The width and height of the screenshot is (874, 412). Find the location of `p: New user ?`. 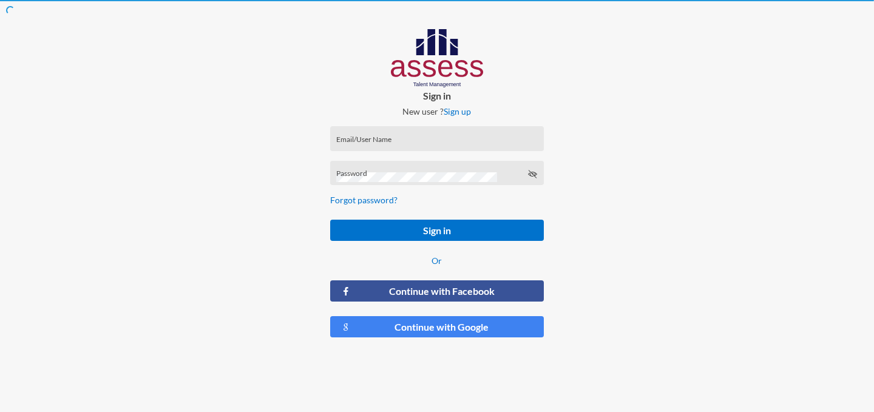

p: New user ? is located at coordinates (437, 111).